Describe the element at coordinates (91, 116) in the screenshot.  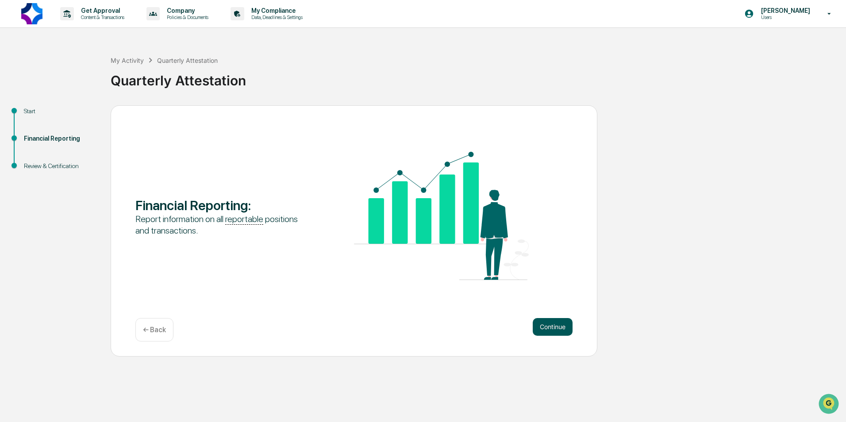
I see `span: Attestations` at that location.